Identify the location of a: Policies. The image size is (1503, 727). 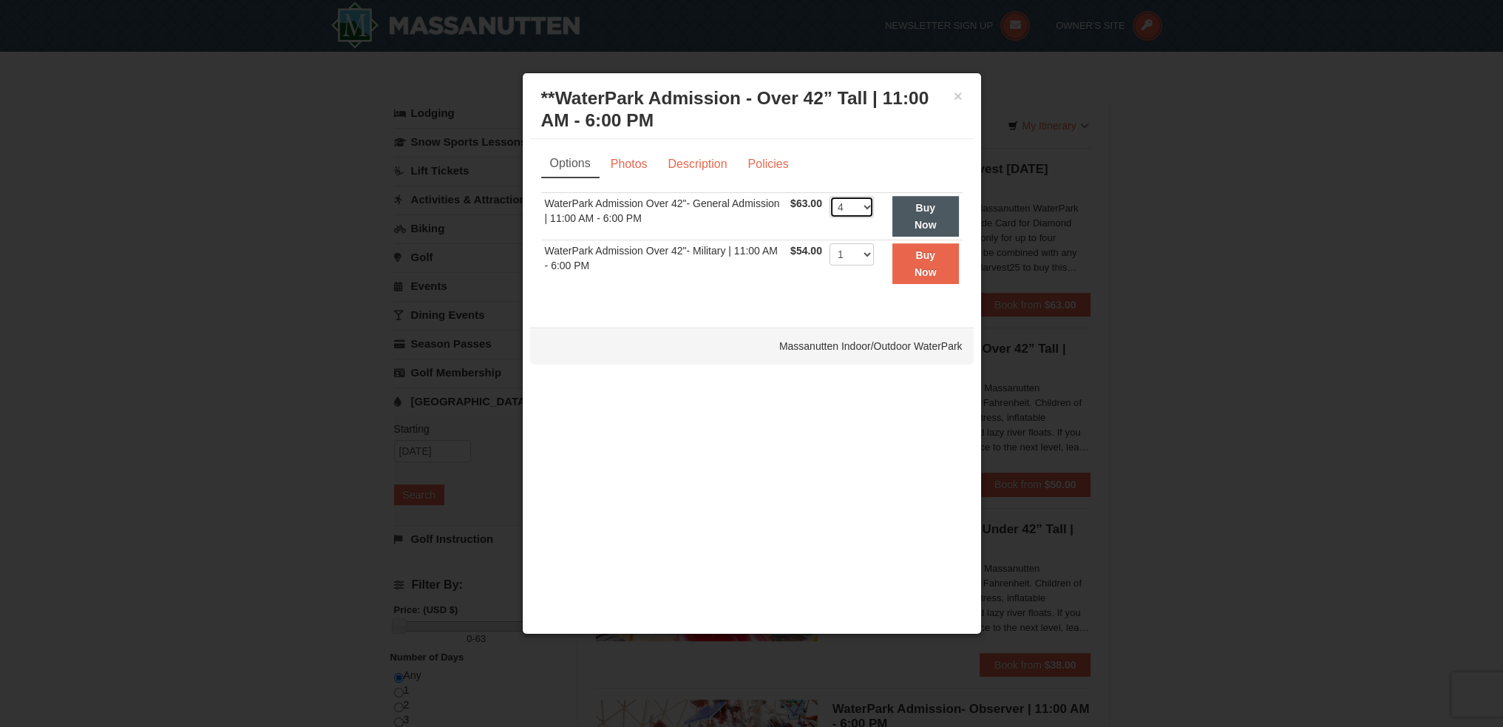
(767, 164).